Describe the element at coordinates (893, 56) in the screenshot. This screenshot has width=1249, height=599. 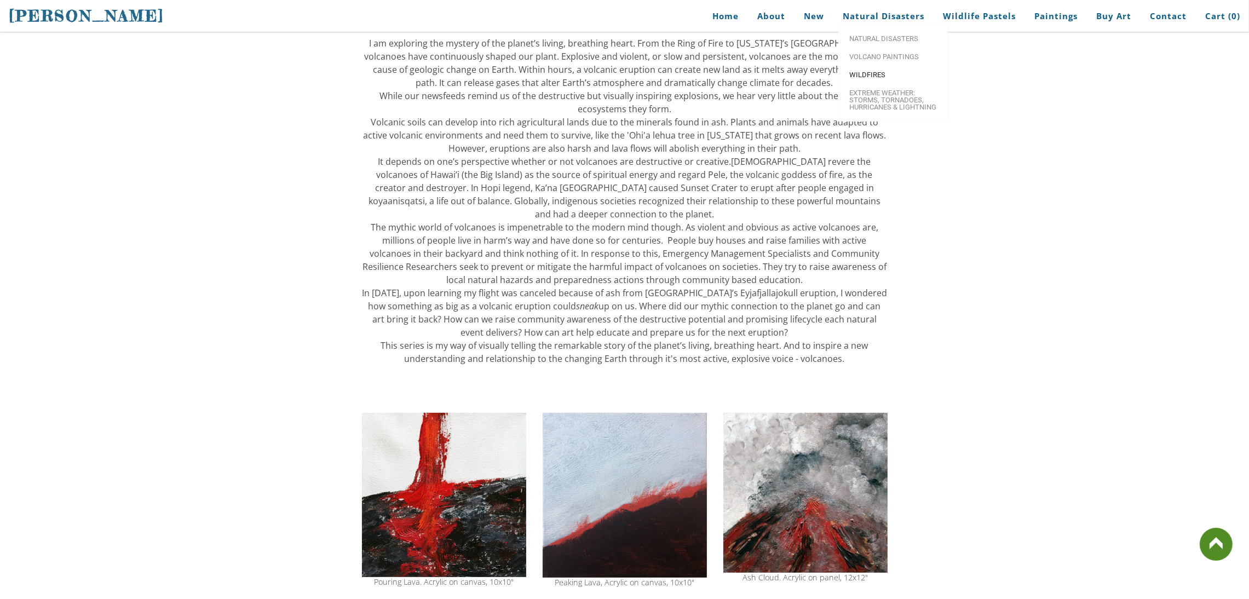
I see `span: Volcano paintings` at that location.